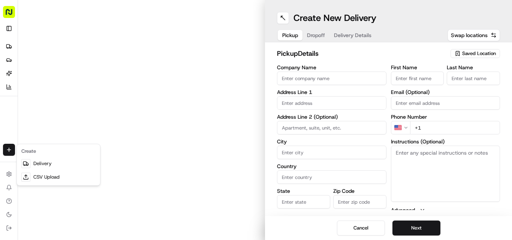 This screenshot has width=512, height=240. Describe the element at coordinates (132, 78) in the screenshot. I see `button: Start new chat` at that location.